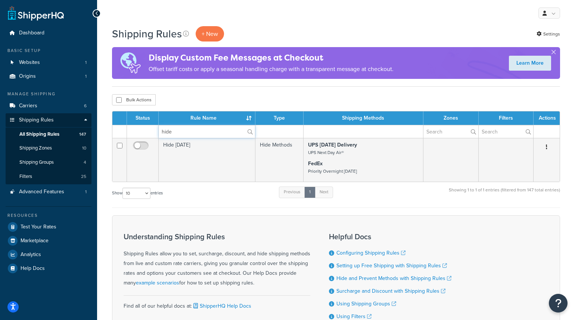 Image resolution: width=575 pixels, height=320 pixels. Describe the element at coordinates (49, 254) in the screenshot. I see `li: Analytics` at that location.